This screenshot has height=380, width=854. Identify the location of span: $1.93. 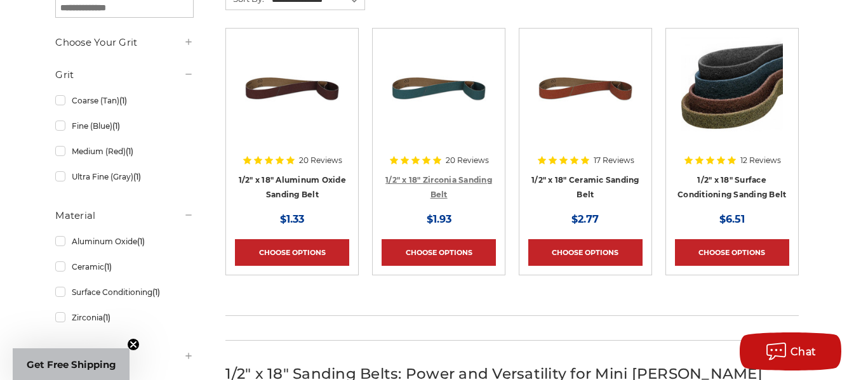
(439, 219).